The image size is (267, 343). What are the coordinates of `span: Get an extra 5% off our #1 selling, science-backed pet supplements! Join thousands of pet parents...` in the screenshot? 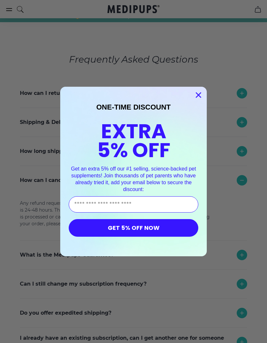 It's located at (134, 179).